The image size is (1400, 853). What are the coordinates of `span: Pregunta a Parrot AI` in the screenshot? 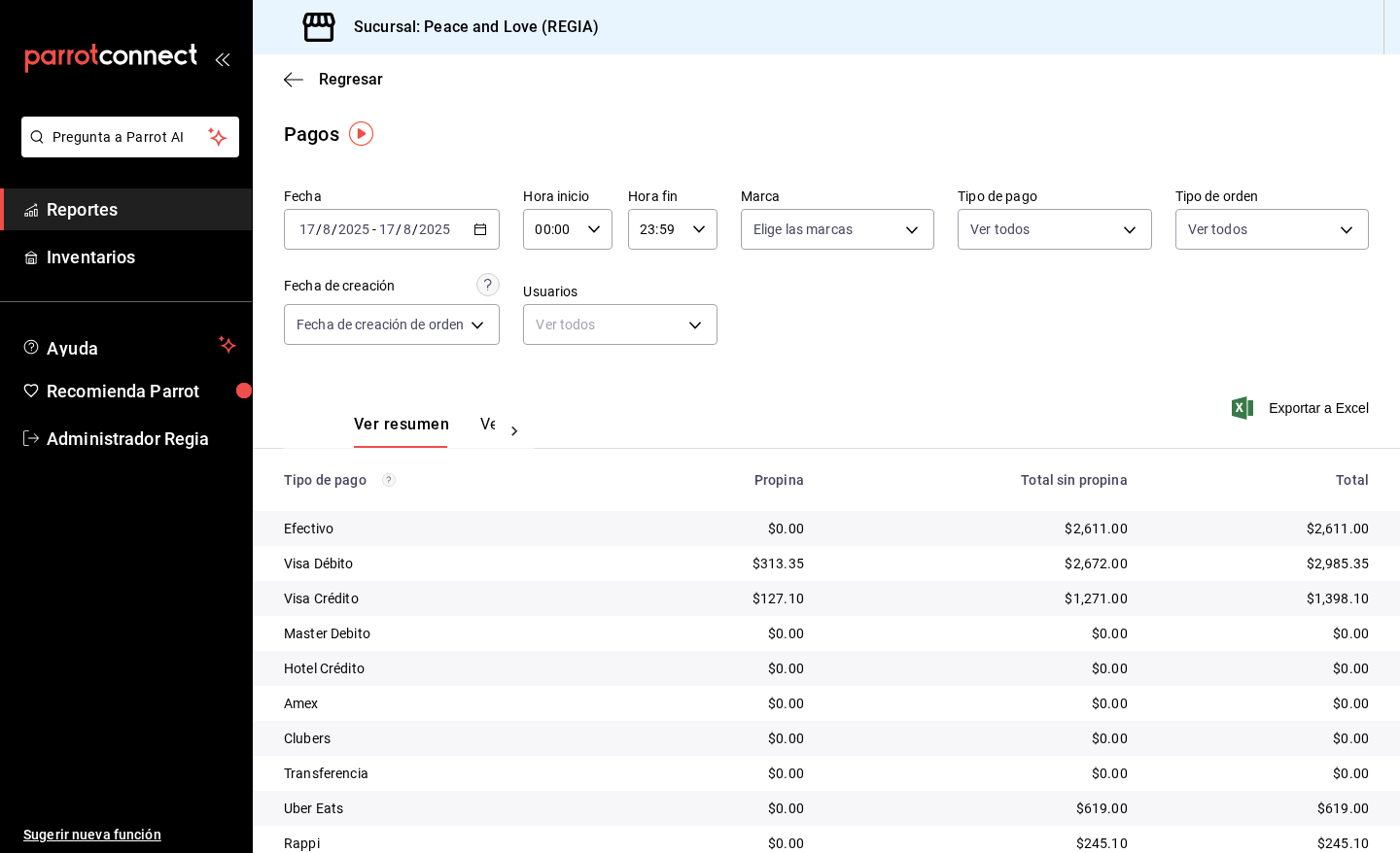 It's located at (130, 137).